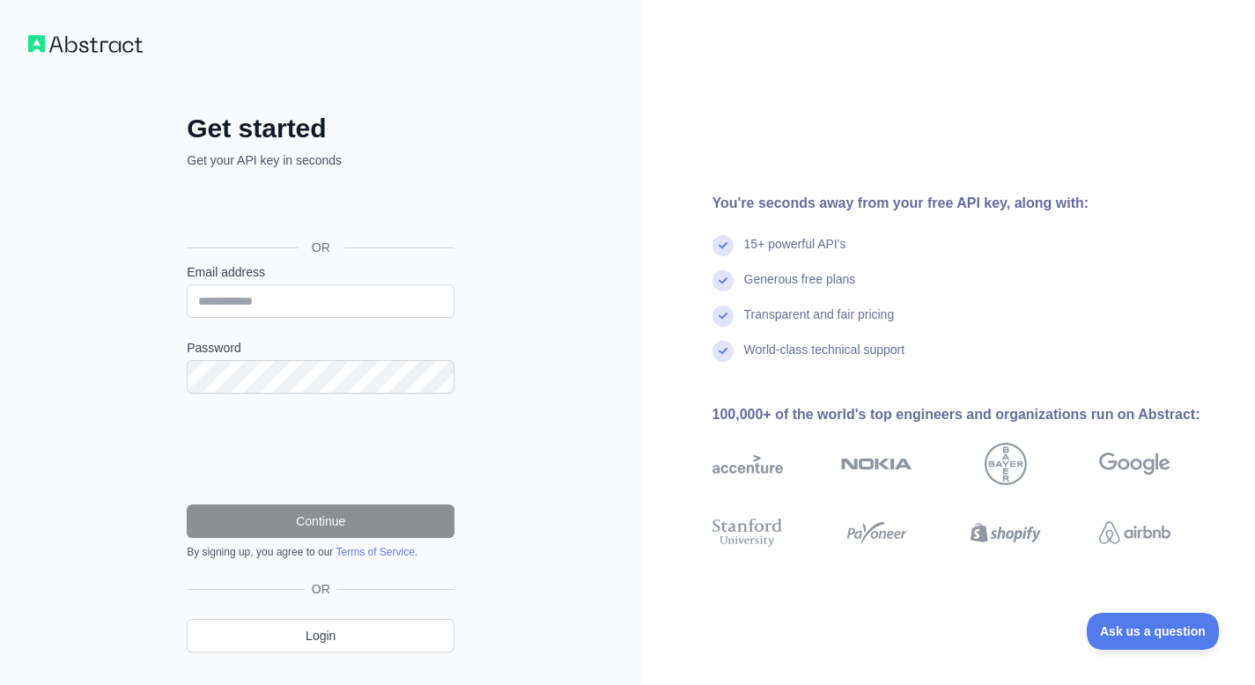 The width and height of the screenshot is (1255, 685). I want to click on a: Terms of Service, so click(374, 552).